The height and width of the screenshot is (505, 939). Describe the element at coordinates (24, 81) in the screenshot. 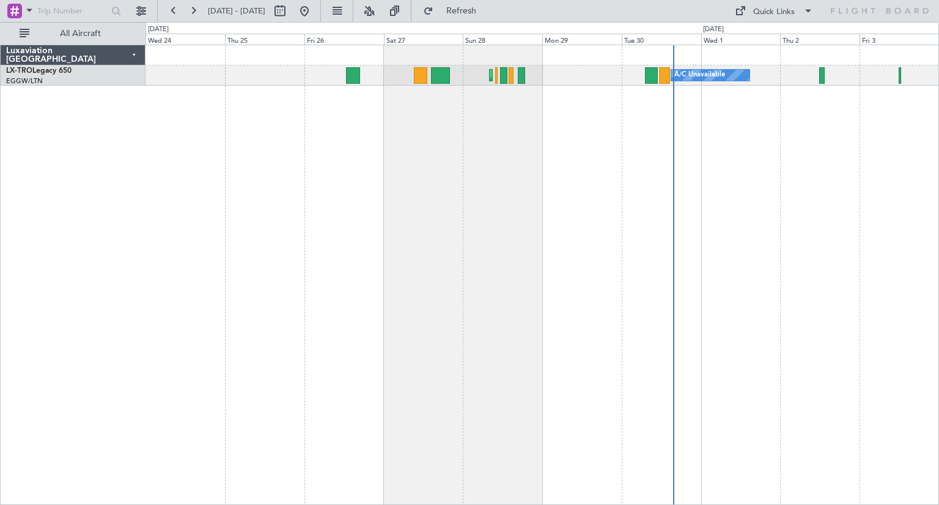

I see `a: EGGW/LTN` at that location.